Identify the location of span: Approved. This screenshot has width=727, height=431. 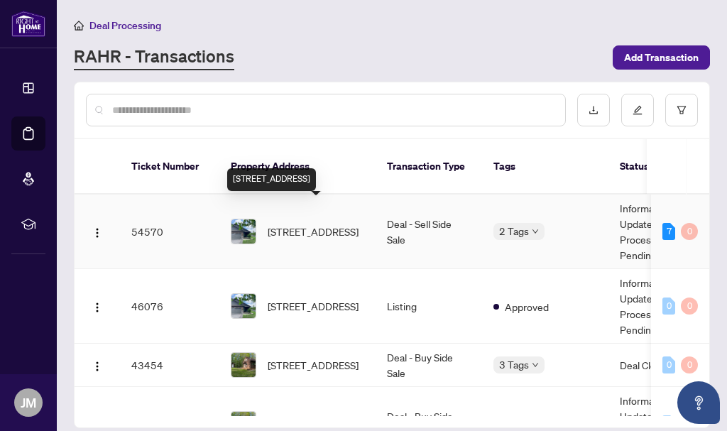
(527, 307).